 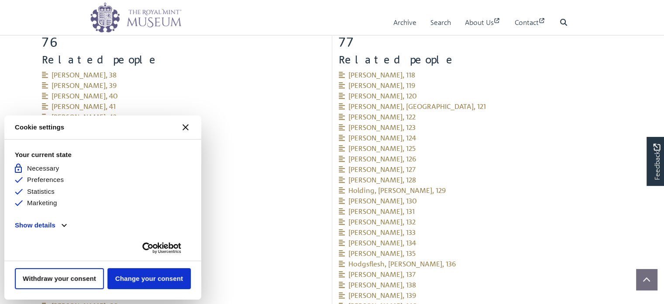 What do you see at coordinates (657, 161) in the screenshot?
I see `span: Feedback` at bounding box center [657, 161].